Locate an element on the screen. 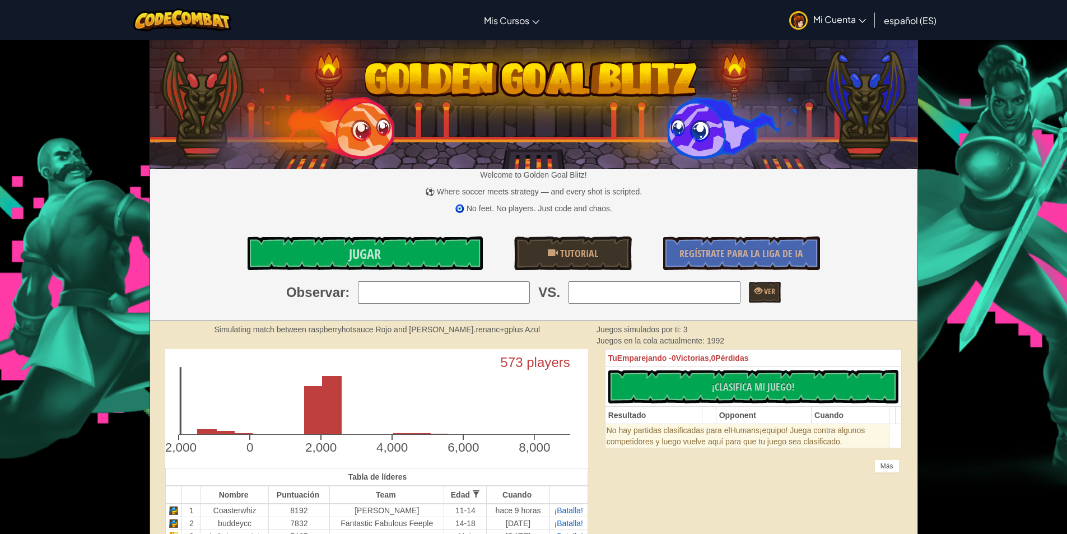 Image resolution: width=1067 pixels, height=534 pixels. td: Fantastic Fabulous Feeple is located at coordinates (387, 523).